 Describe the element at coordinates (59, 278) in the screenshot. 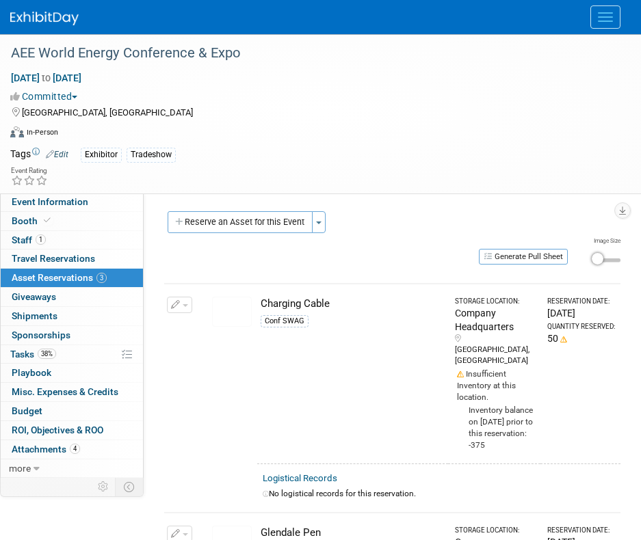

I see `span: Asset Reservations` at that location.